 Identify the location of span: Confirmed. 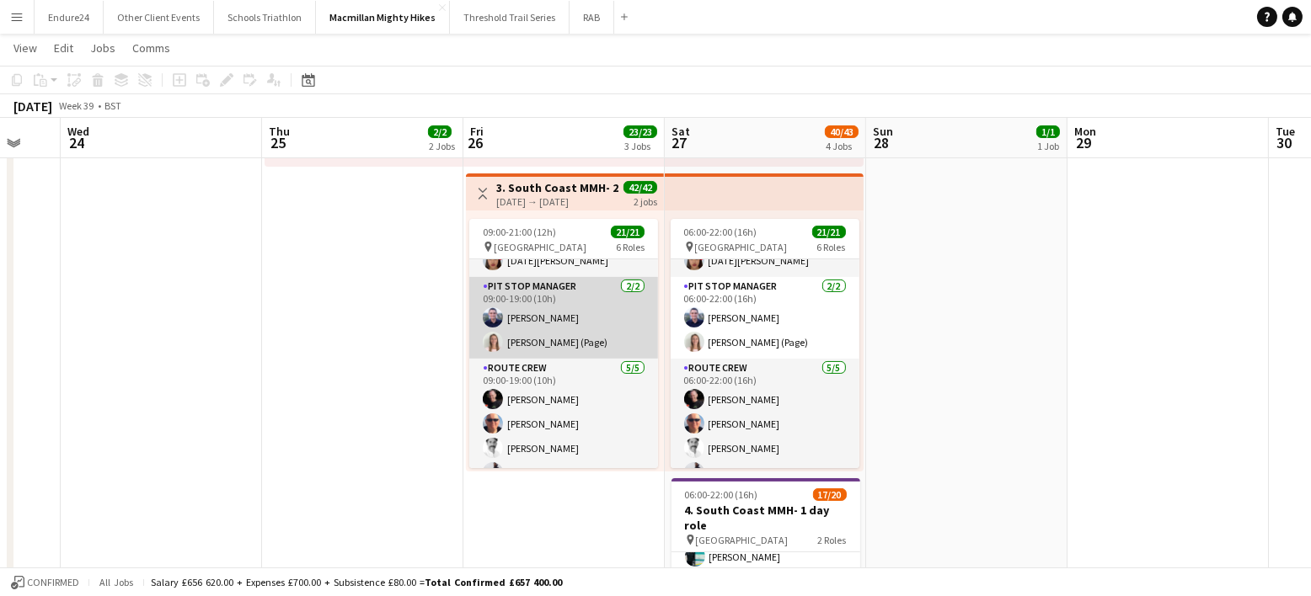
(53, 583).